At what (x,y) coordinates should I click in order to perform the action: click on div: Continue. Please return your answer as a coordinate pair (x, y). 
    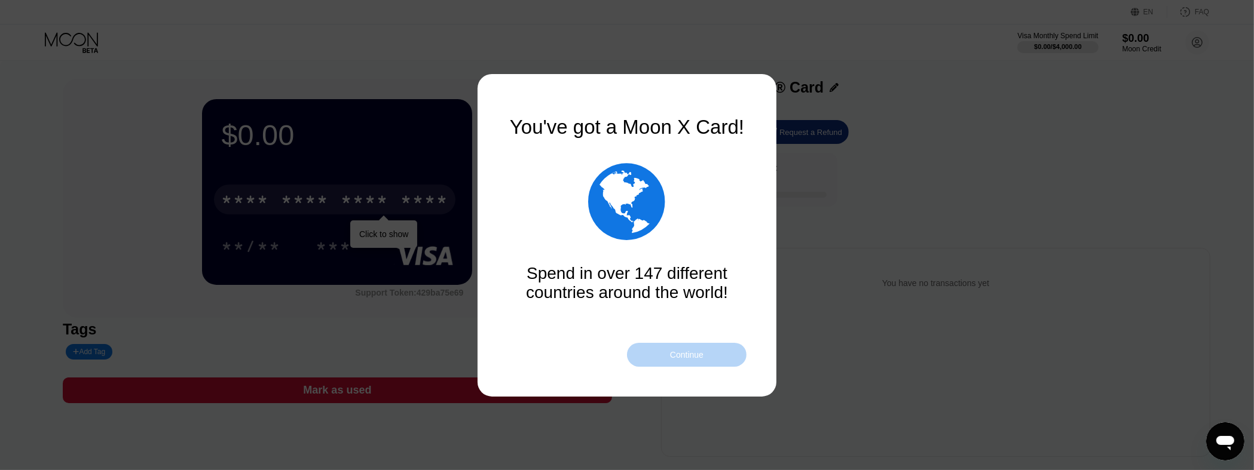
    Looking at the image, I should click on (687, 355).